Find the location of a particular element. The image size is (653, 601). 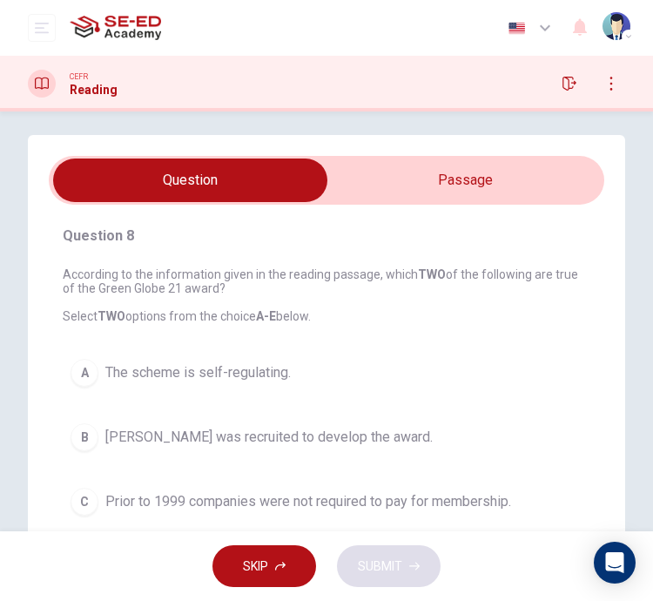

b: A-E is located at coordinates (266, 316).